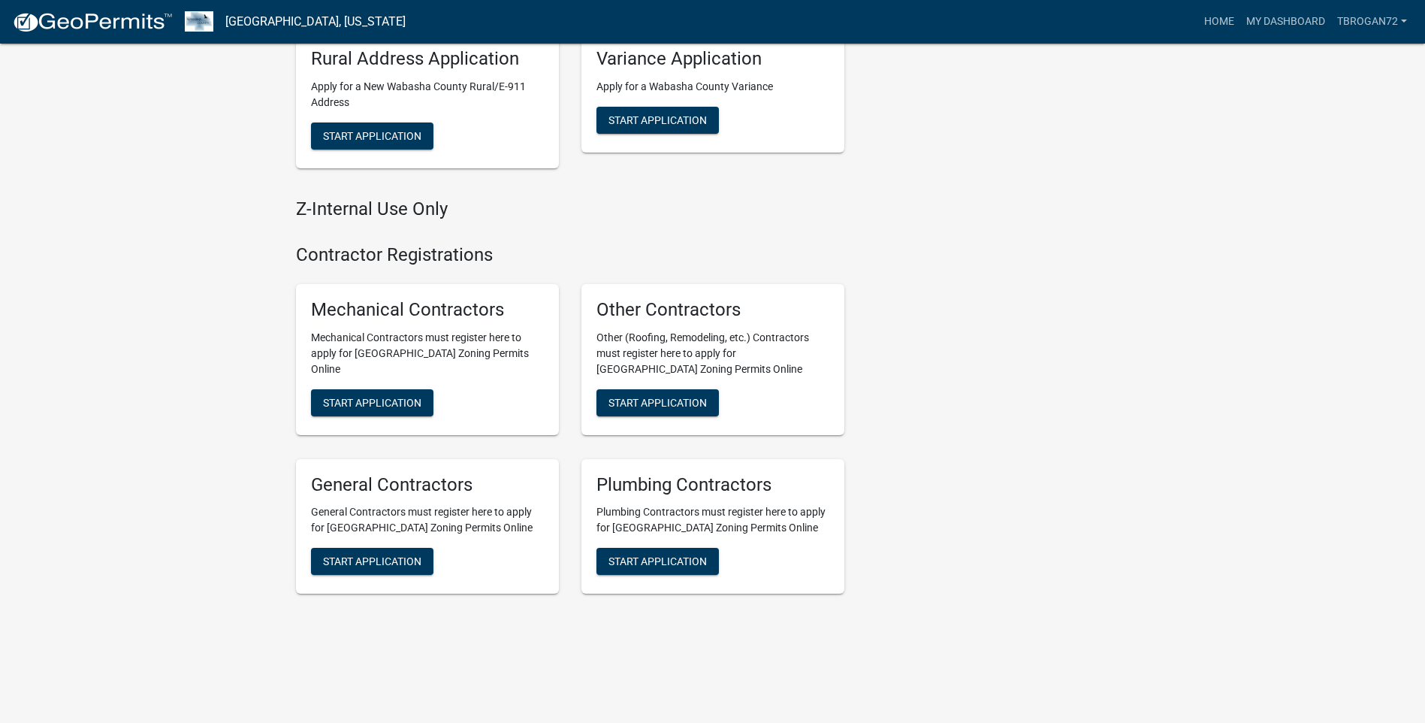  I want to click on h5: General Contractors, so click(427, 485).